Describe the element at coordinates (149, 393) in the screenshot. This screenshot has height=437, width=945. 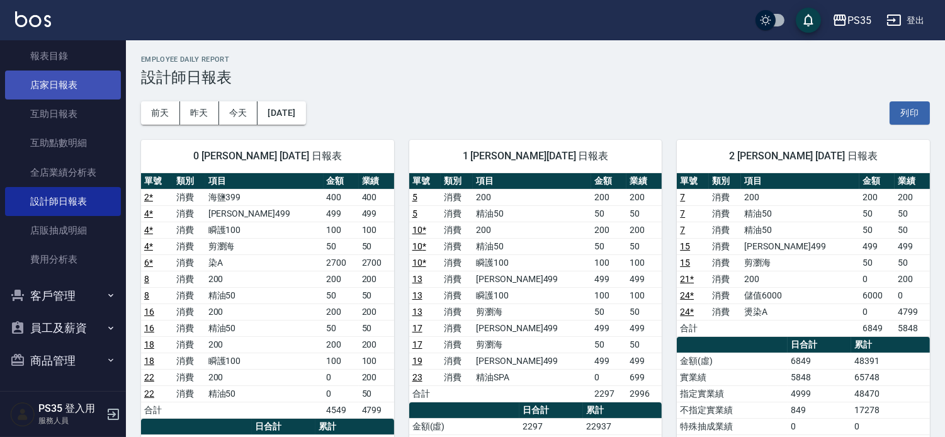
I see `a: 22` at that location.